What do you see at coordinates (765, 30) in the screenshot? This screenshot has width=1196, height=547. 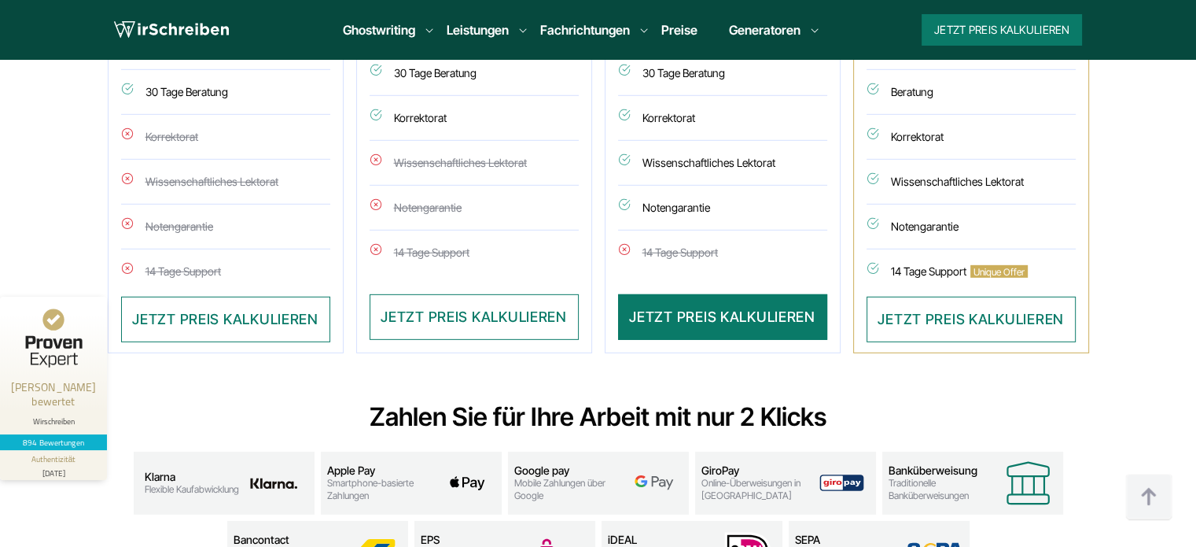 I see `a: Generatoren` at bounding box center [765, 30].